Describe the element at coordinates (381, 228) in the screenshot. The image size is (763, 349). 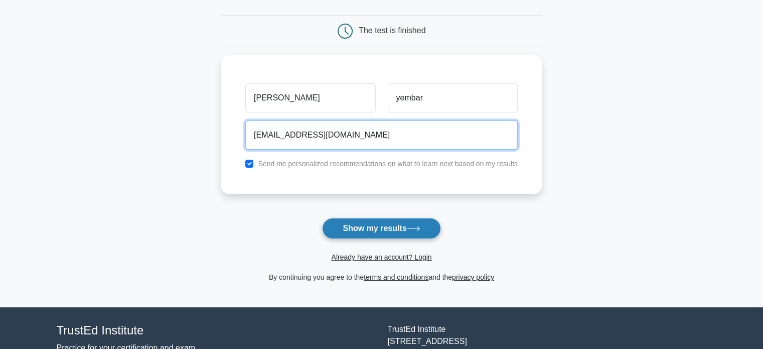
I see `button: Show my results` at that location.